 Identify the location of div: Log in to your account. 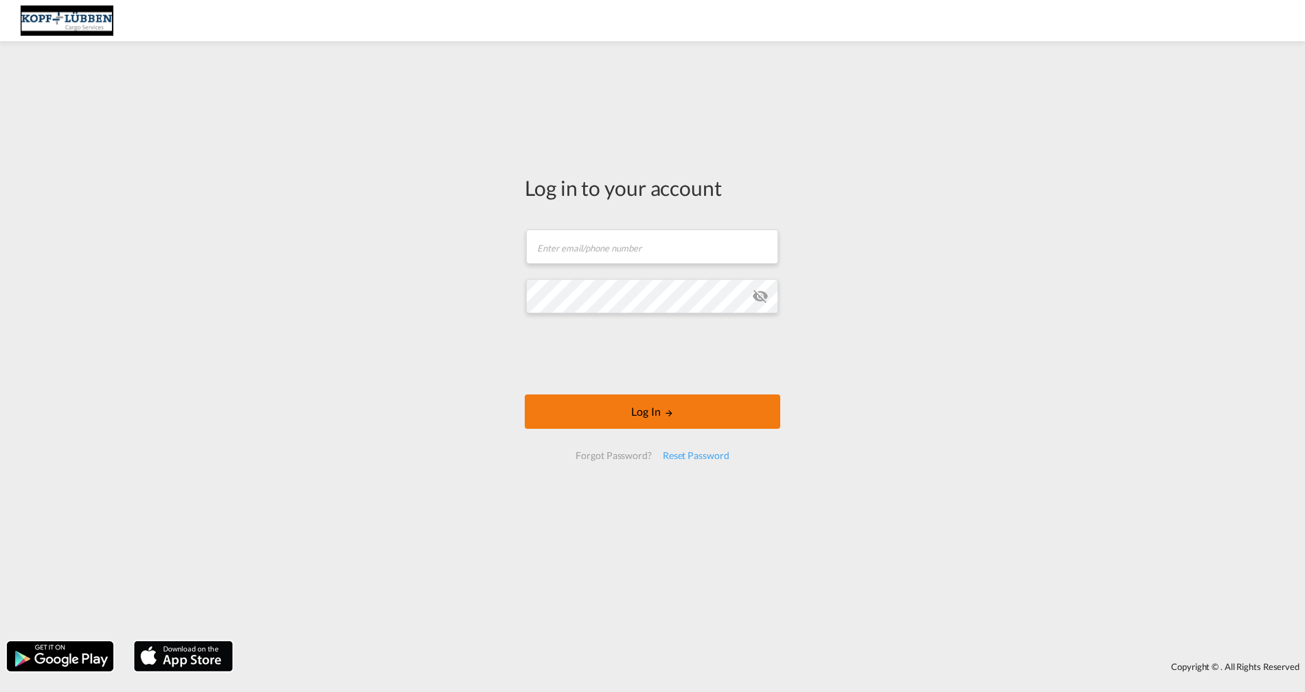
(653, 188).